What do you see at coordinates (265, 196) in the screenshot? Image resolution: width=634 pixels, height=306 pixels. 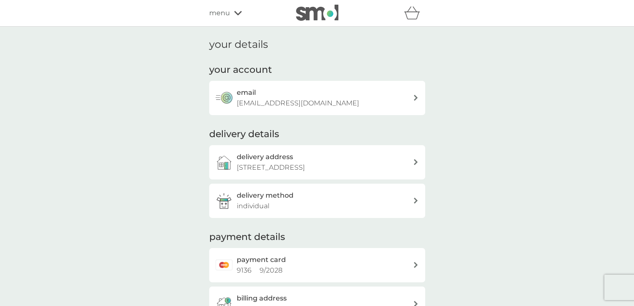 I see `h3: delivery method` at bounding box center [265, 196].